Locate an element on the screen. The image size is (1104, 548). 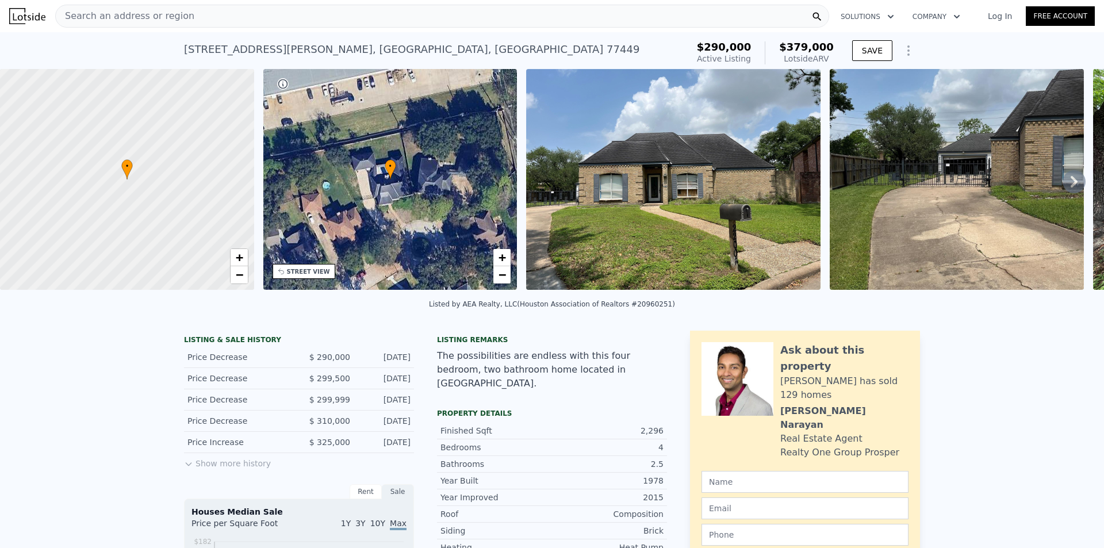
input: Phone is located at coordinates (805, 535).